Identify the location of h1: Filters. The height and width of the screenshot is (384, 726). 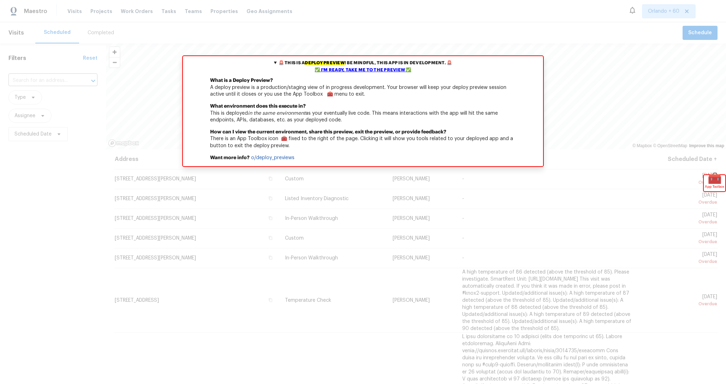
(46, 58).